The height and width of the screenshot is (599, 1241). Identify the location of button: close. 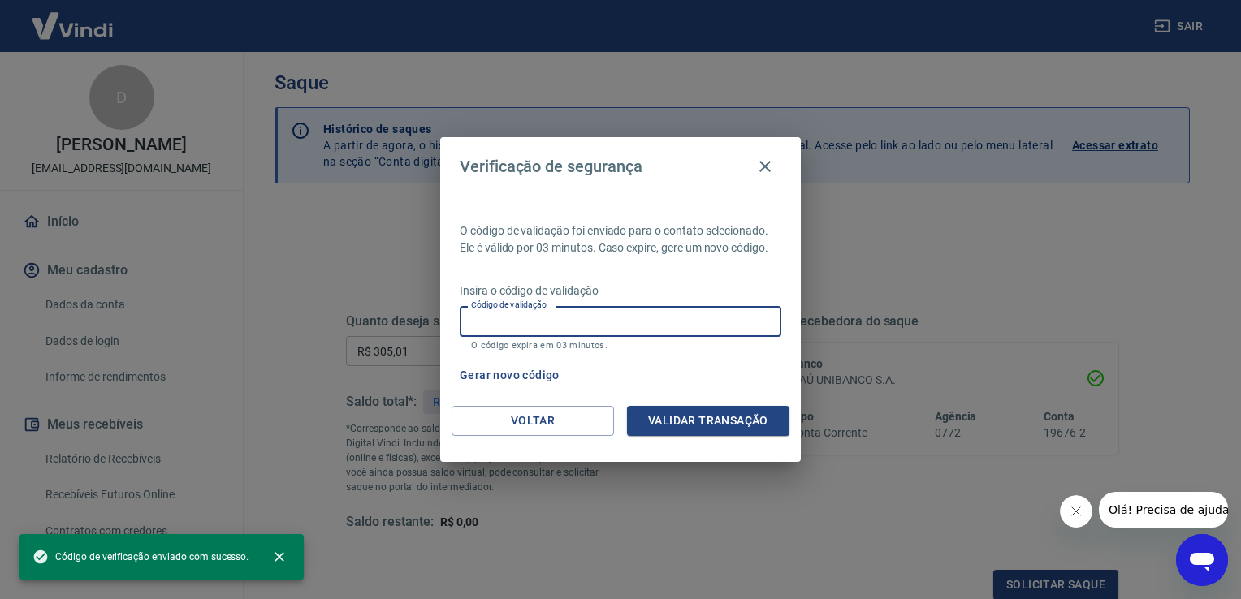
(279, 557).